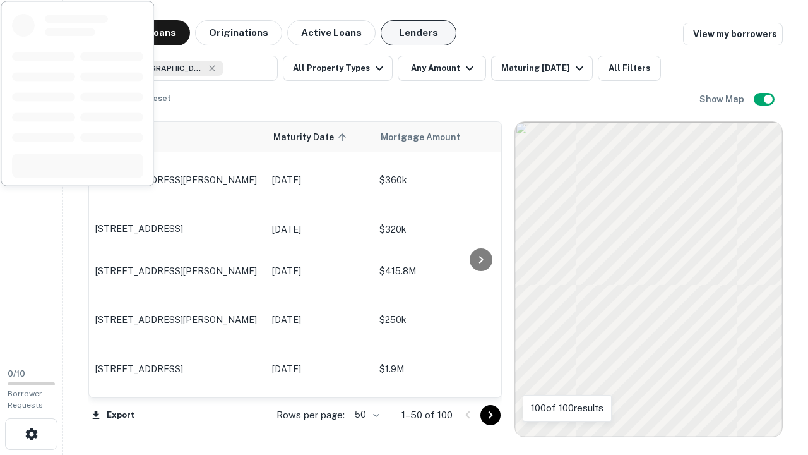 Image resolution: width=808 pixels, height=455 pixels. Describe the element at coordinates (491, 415) in the screenshot. I see `button: Go to next page` at that location.